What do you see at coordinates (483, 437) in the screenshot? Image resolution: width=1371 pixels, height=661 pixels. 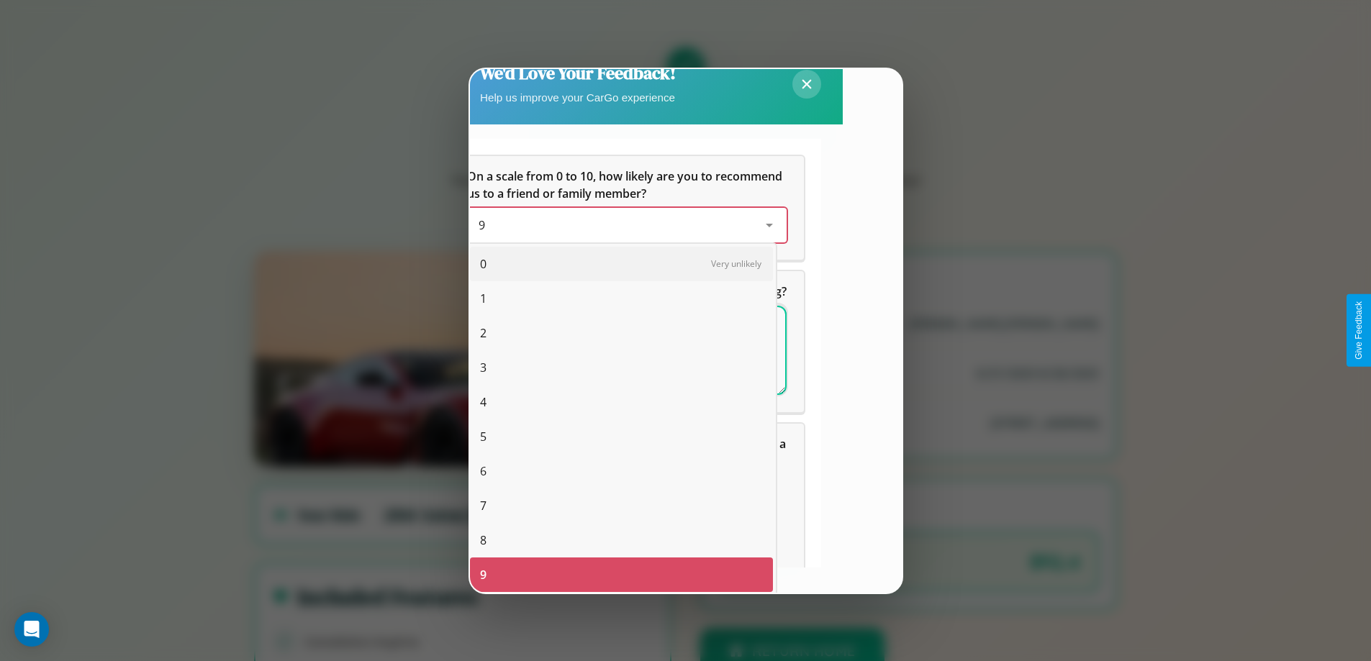 I see `span: 5` at bounding box center [483, 437].